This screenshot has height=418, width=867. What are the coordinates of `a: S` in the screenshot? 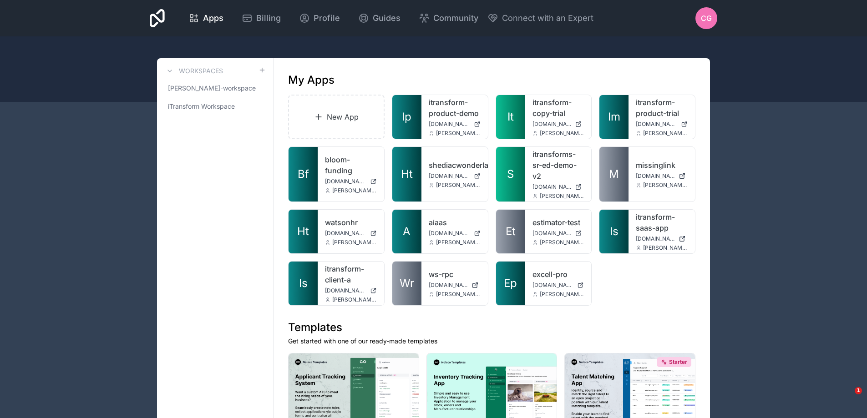 It's located at (510, 174).